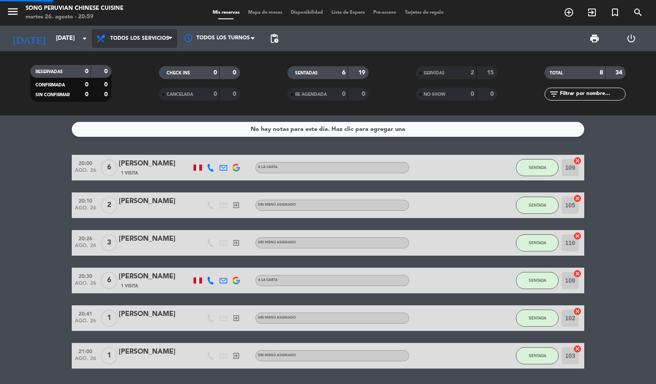 This screenshot has width=656, height=384. I want to click on div: No hay notas para este día. Haz clic para agregar una, so click(328, 129).